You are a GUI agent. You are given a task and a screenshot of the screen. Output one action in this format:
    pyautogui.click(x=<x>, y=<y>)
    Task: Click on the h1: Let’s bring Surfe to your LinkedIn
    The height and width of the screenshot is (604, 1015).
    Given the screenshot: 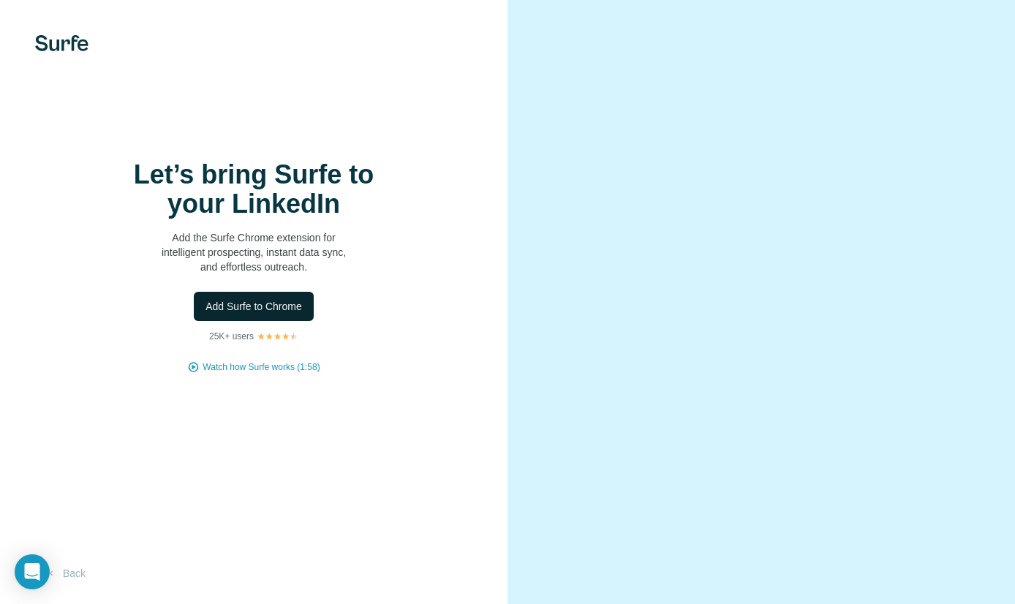 What is the action you would take?
    pyautogui.click(x=254, y=189)
    